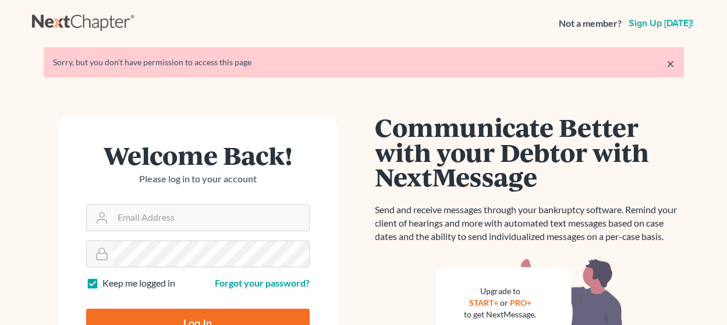 Image resolution: width=727 pixels, height=325 pixels. What do you see at coordinates (484, 302) in the screenshot?
I see `a: START+` at bounding box center [484, 302].